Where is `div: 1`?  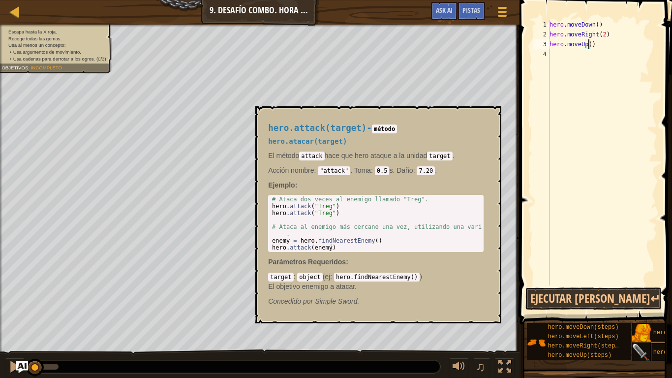 div: 1 is located at coordinates (541, 25).